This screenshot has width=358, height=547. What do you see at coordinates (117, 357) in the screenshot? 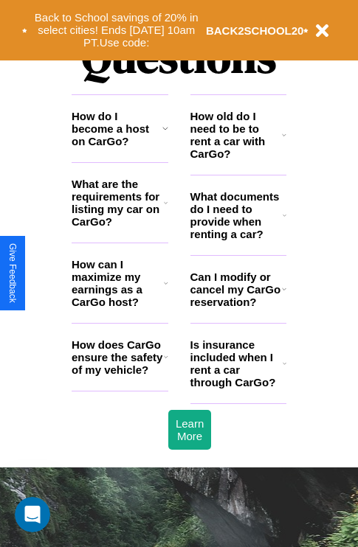
I see `h3: How does CarGo ensure the safety of my vehicle?` at bounding box center [117, 357].